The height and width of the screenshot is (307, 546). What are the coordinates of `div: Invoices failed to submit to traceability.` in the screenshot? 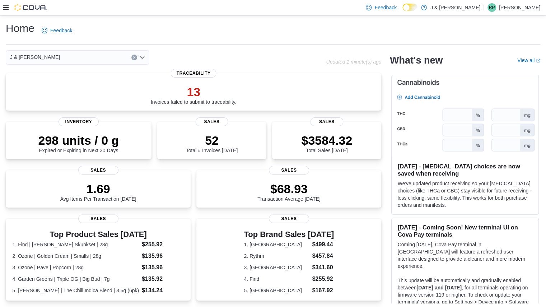 It's located at (194, 95).